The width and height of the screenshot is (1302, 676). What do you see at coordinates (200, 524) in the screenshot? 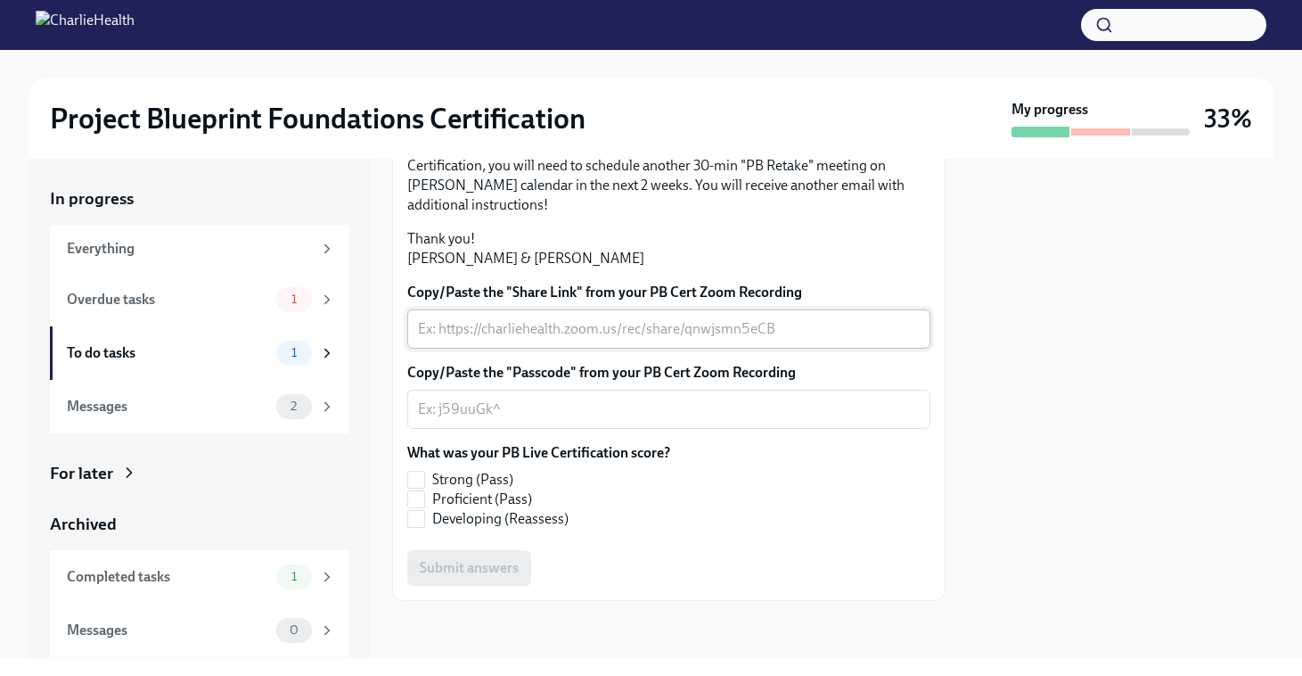
I see `div: Archived` at bounding box center [200, 524].